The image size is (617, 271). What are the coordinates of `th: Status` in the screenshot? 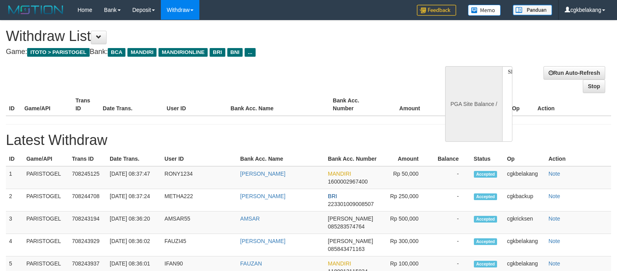 It's located at (487, 158).